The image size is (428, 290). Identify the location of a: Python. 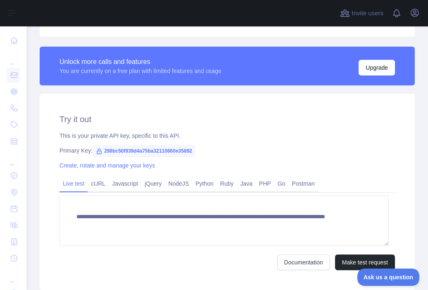
(204, 184).